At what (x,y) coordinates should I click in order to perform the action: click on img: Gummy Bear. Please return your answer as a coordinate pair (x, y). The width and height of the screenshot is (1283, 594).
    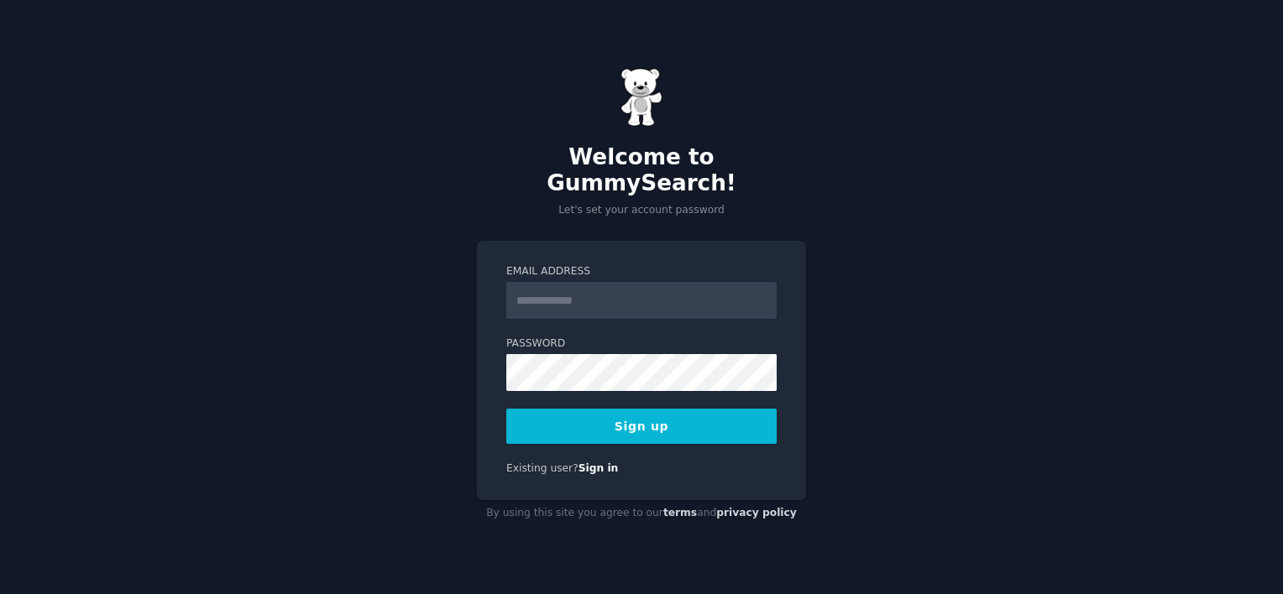
    Looking at the image, I should click on (641, 97).